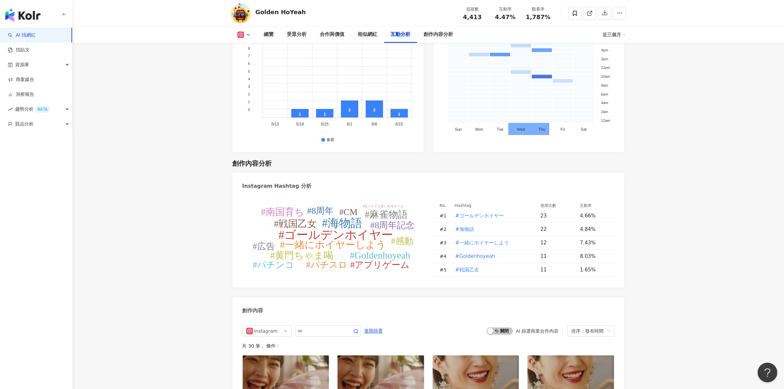 This screenshot has height=389, width=784. What do you see at coordinates (273, 265) in the screenshot?
I see `tspan: #パチンコ` at bounding box center [273, 265].